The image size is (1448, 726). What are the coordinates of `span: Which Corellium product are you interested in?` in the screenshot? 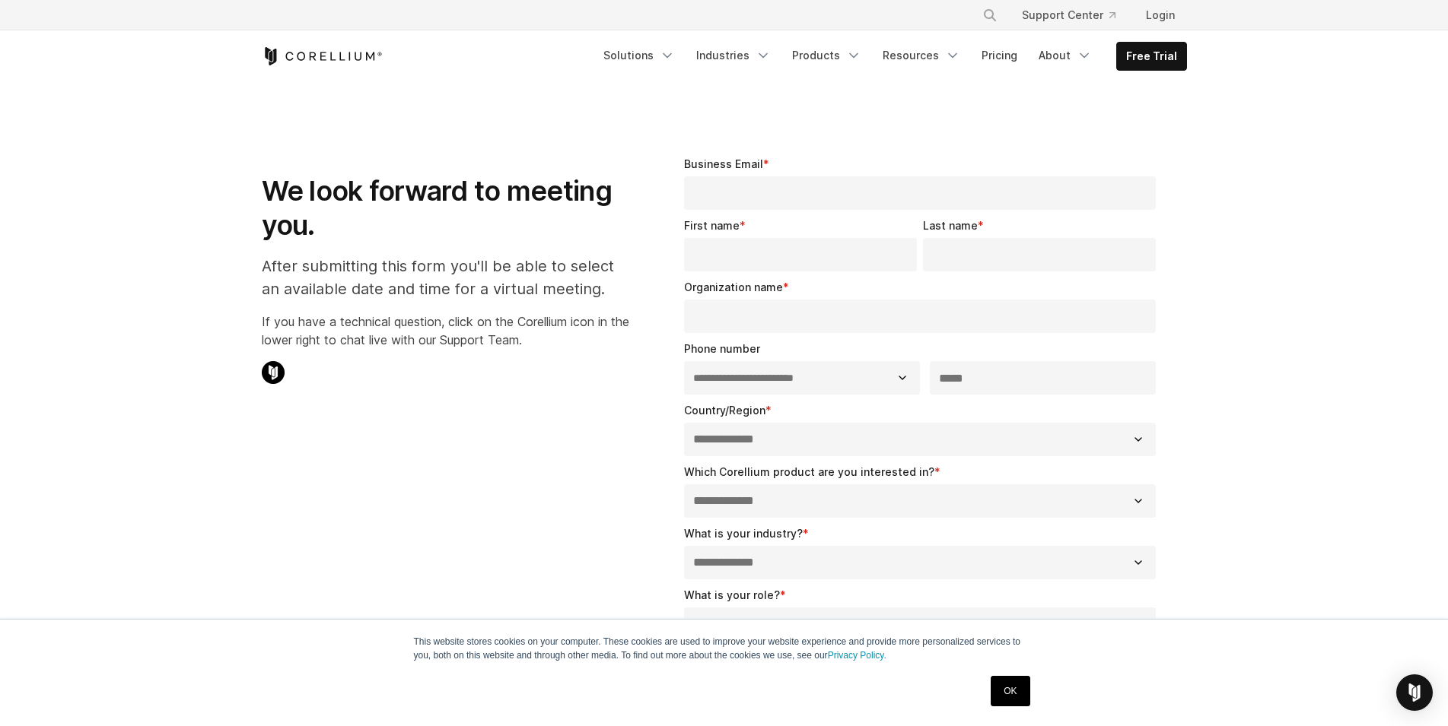 It's located at (809, 472).